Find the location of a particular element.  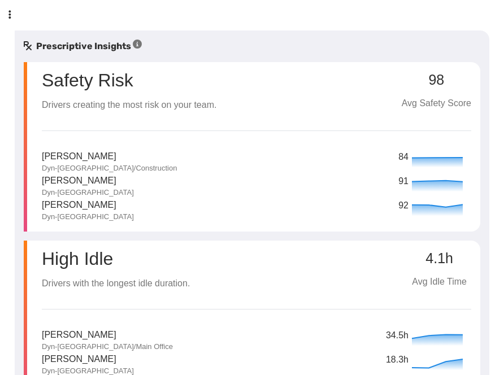

p: 91 is located at coordinates (404, 181).